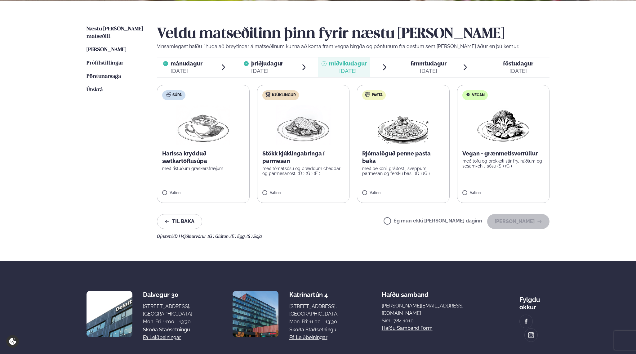  I want to click on span: Kjúklingur, so click(284, 95).